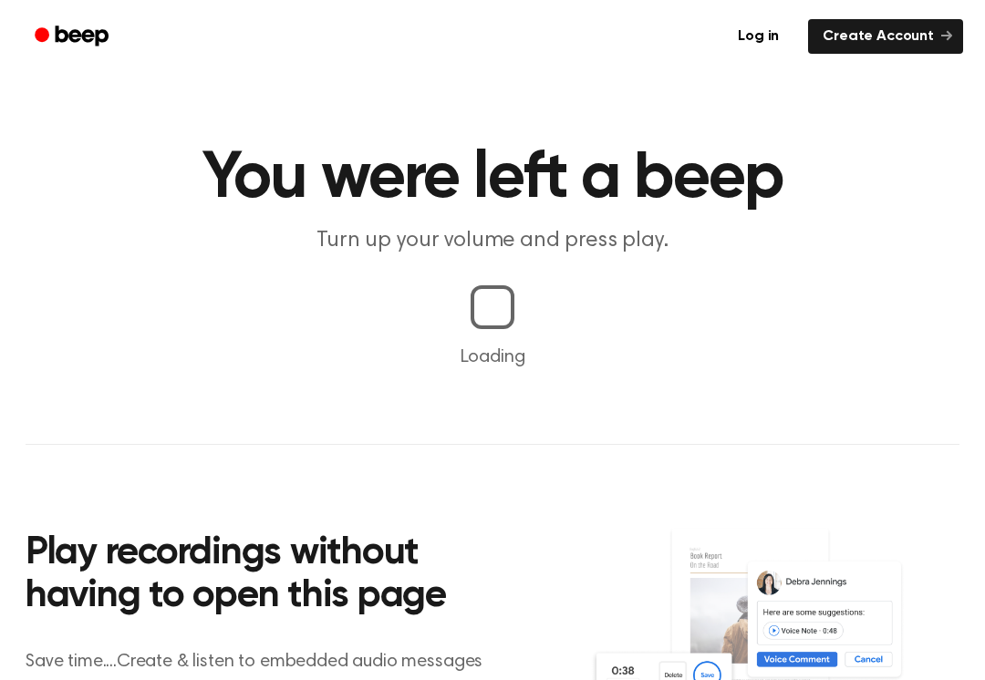 Image resolution: width=985 pixels, height=680 pixels. Describe the element at coordinates (492, 357) in the screenshot. I see `p: Loading` at that location.